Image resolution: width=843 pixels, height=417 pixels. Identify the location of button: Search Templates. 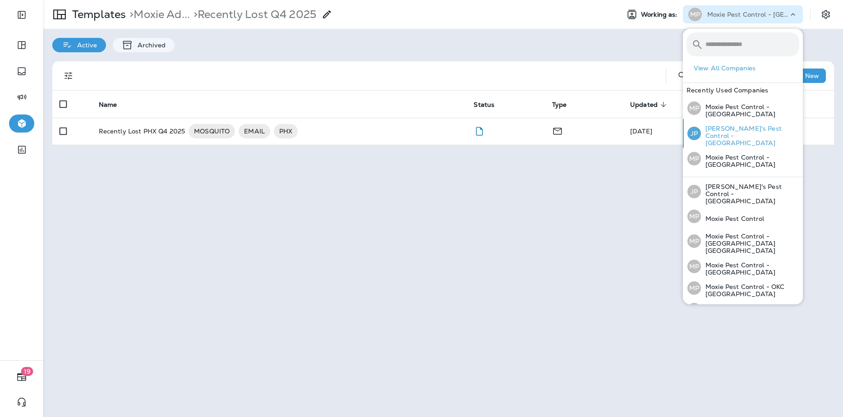
(682, 76).